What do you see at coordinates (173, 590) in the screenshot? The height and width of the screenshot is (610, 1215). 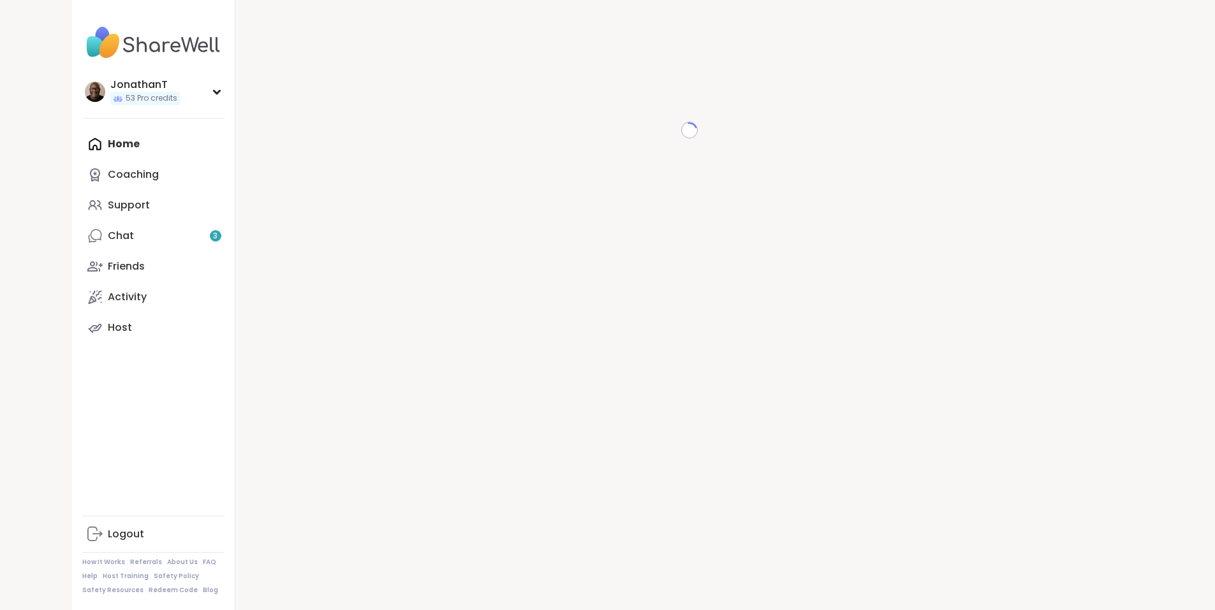 I see `a: Redeem Code` at bounding box center [173, 590].